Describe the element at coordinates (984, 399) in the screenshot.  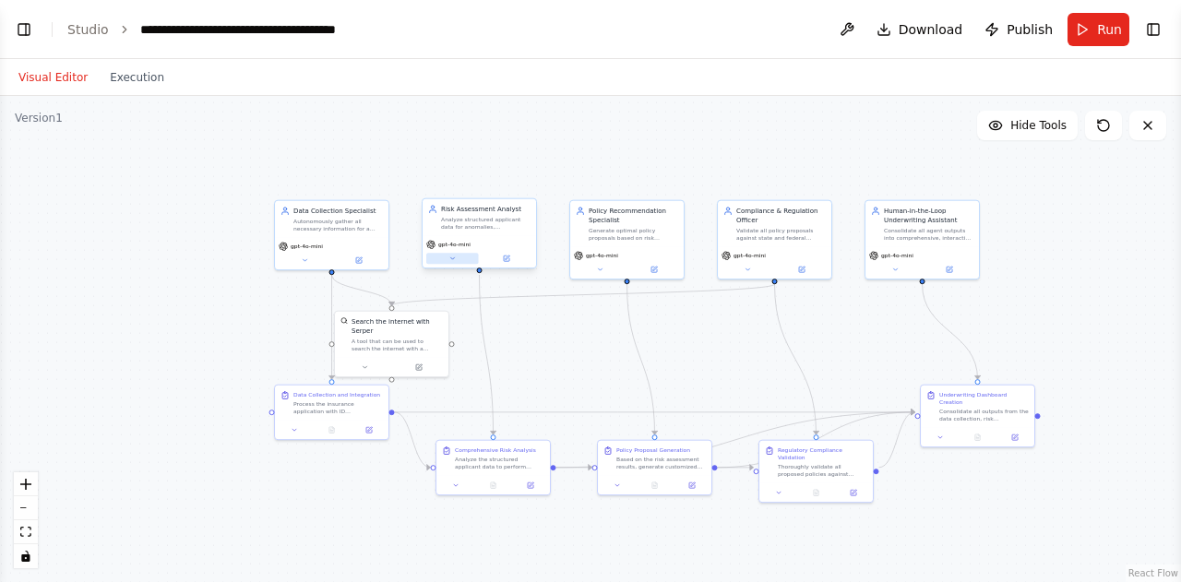
I see `div: Underwriting Dashboard Creation` at that location.